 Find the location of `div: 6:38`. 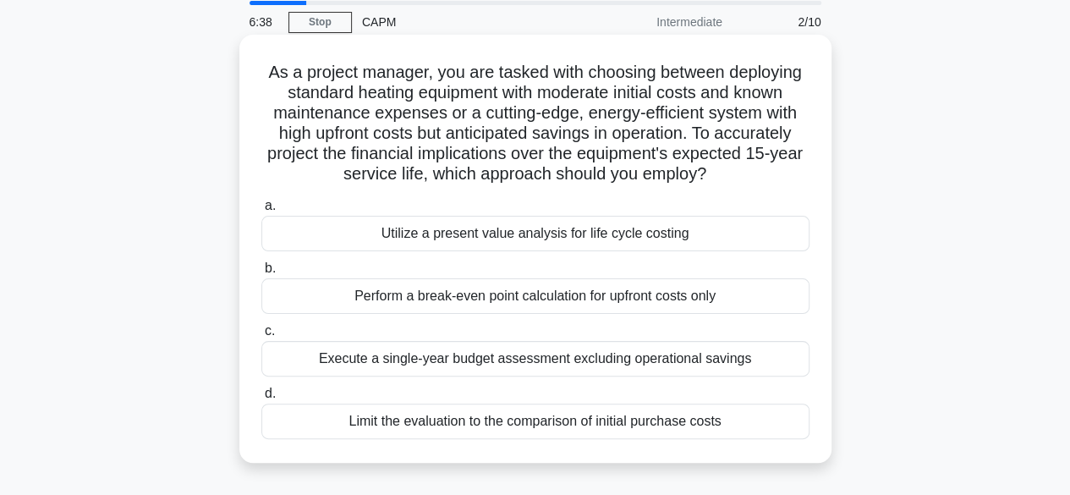

div: 6:38 is located at coordinates (264, 22).